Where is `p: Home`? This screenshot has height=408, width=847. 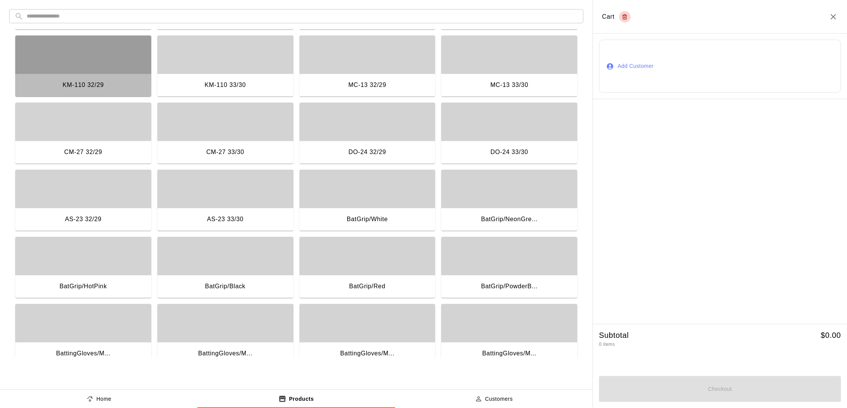
p: Home is located at coordinates (104, 398).